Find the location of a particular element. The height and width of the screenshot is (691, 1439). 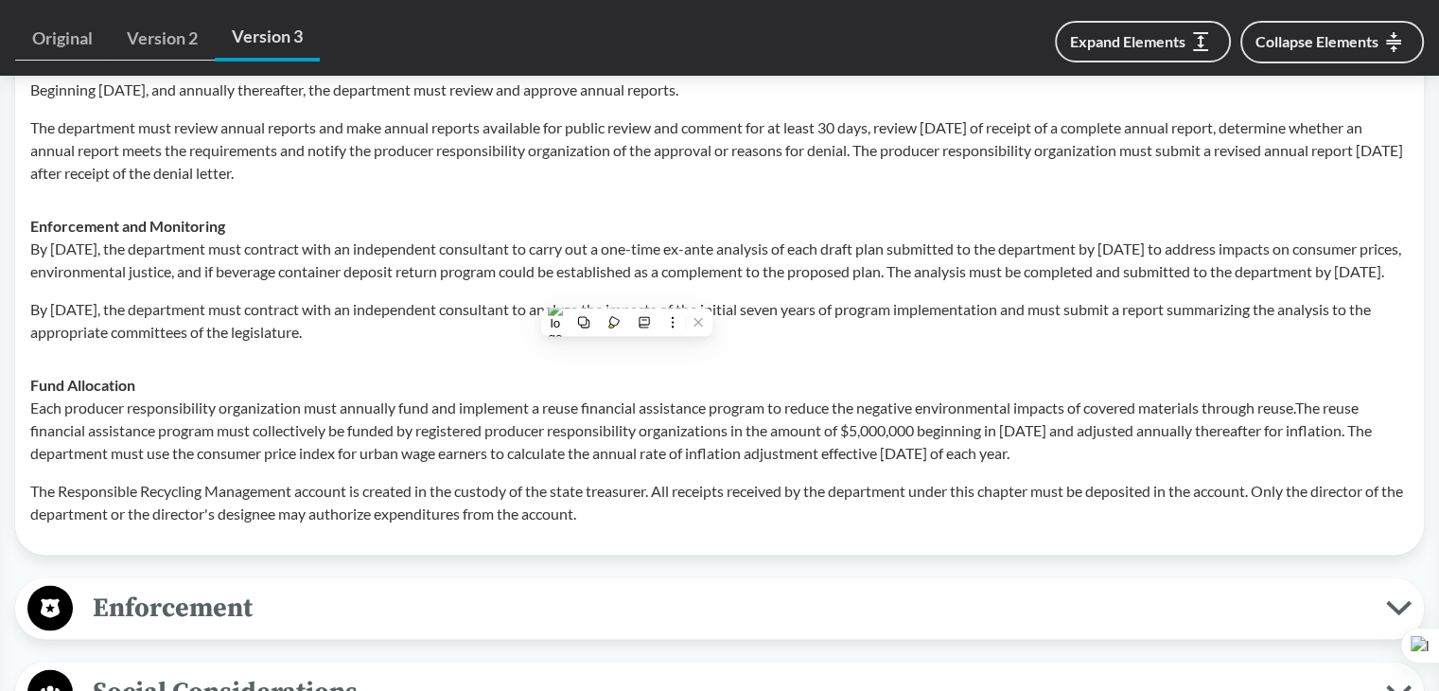

p: The Responsible Recycling Management account is created in the custody of the state treasurer. Al... is located at coordinates (719, 501).